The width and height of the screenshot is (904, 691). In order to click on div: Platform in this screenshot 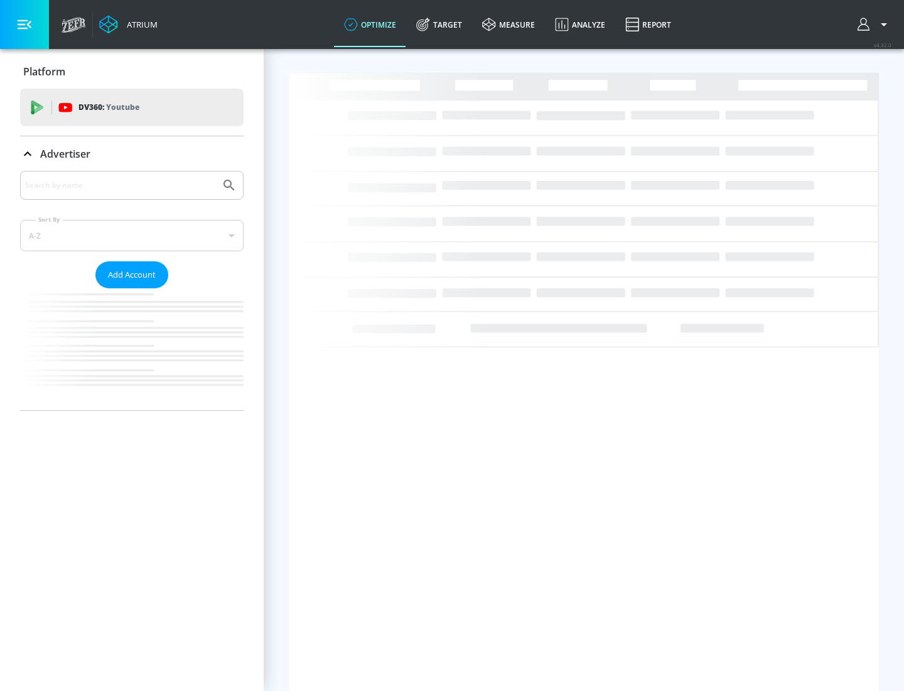, I will do `click(132, 72)`.